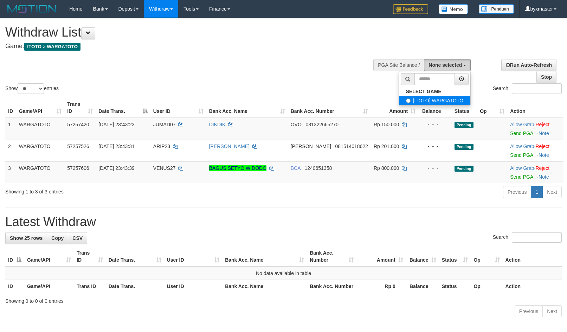  What do you see at coordinates (162, 146) in the screenshot?
I see `span: ARIP23` at bounding box center [162, 146].